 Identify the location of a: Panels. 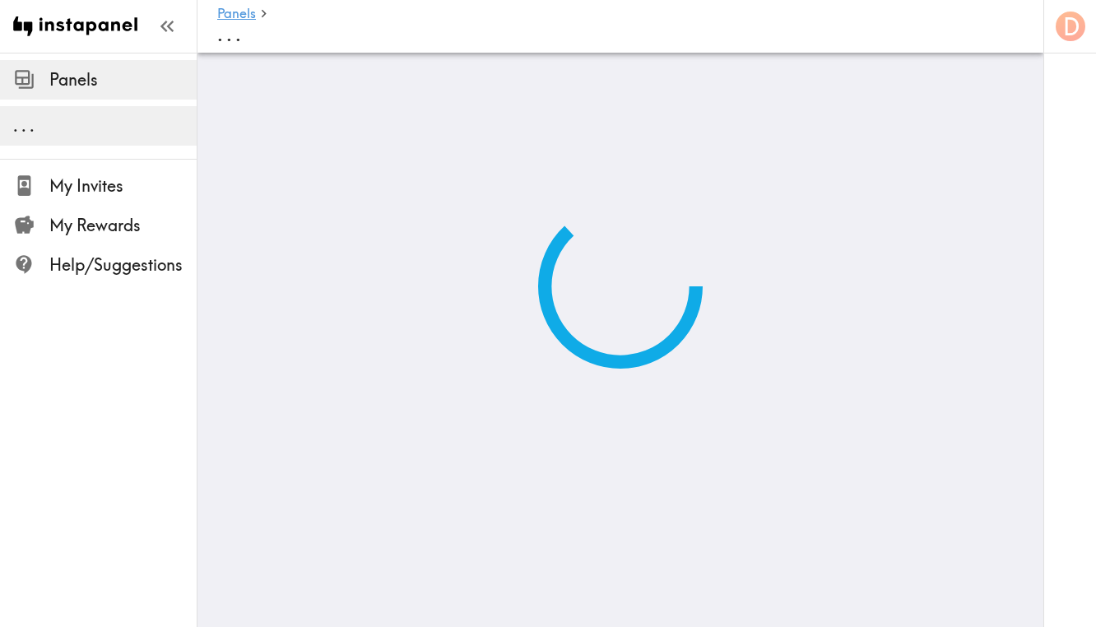
(236, 14).